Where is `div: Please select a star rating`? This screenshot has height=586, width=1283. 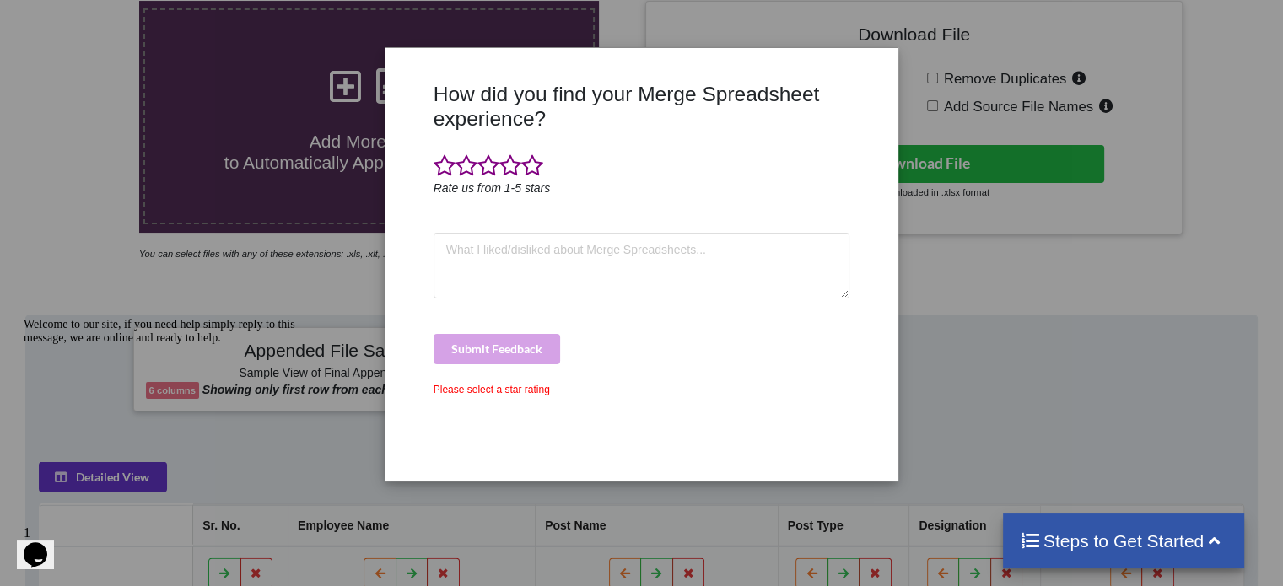
div: Please select a star rating is located at coordinates (642, 390).